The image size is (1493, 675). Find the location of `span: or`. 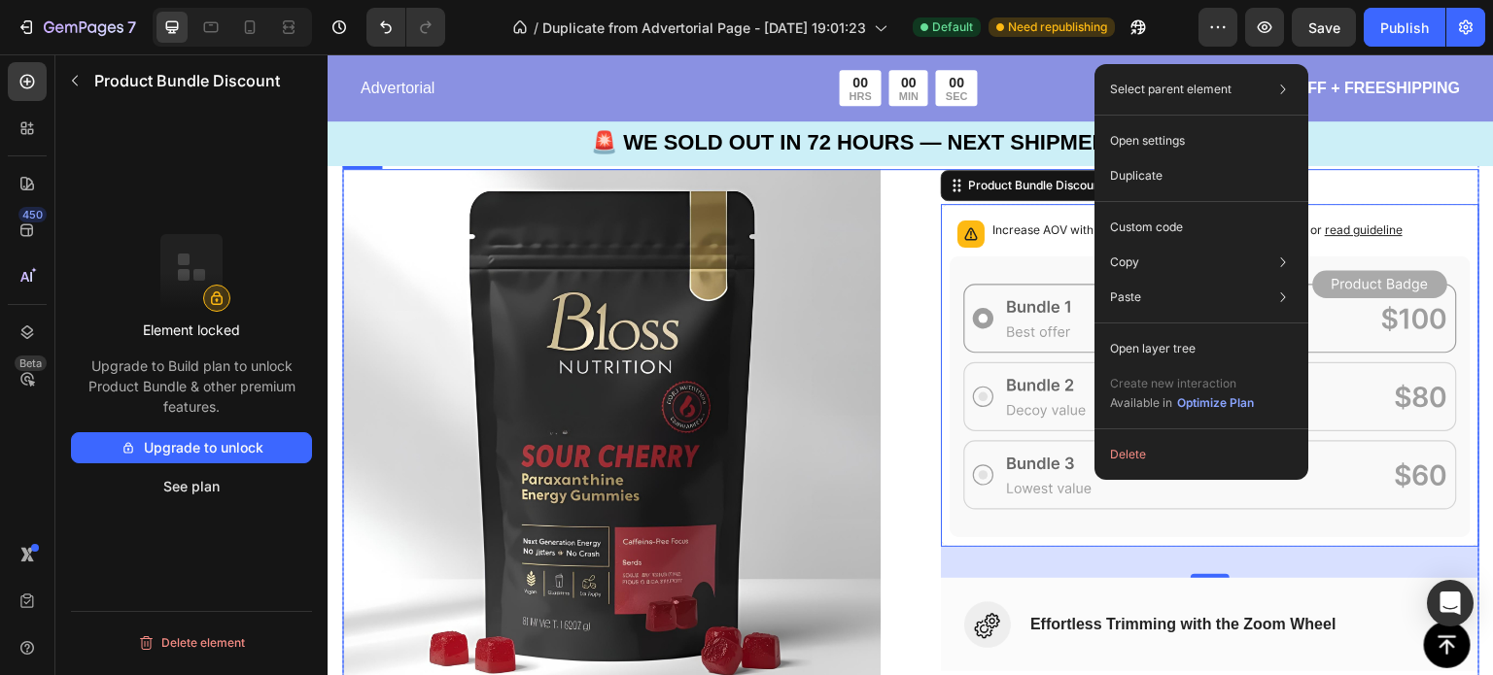

span: or is located at coordinates (1027, 175).